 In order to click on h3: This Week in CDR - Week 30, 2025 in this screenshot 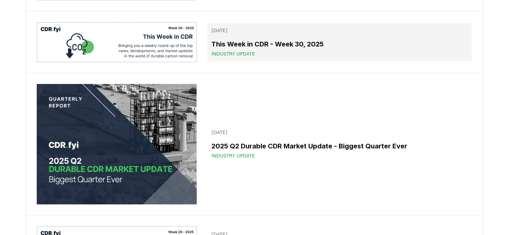, I will do `click(339, 44)`.